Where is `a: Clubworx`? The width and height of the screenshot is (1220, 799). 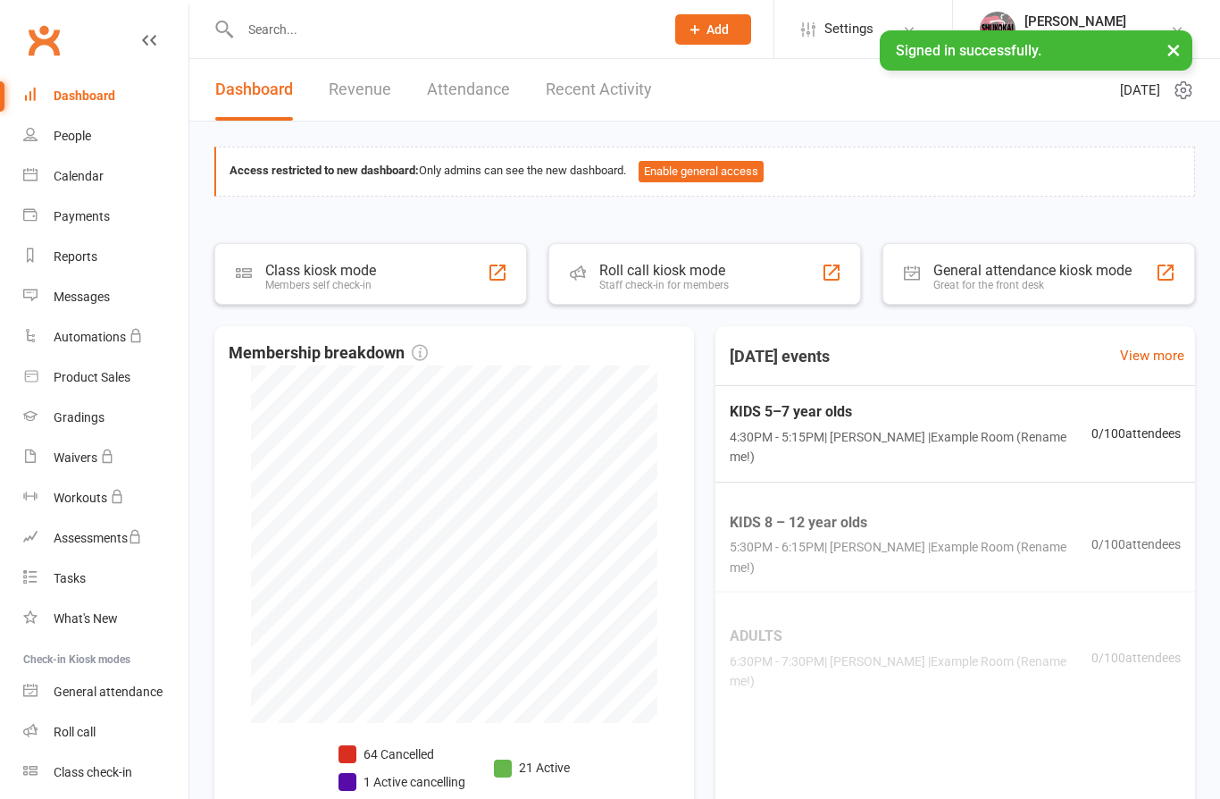
a: Clubworx is located at coordinates (44, 40).